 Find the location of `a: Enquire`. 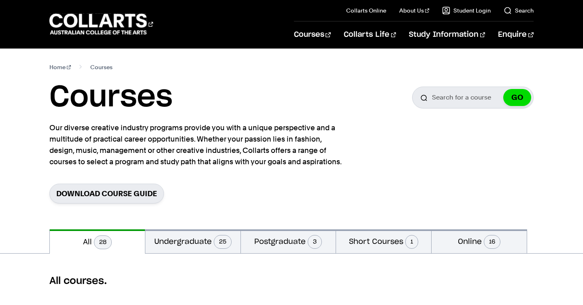

a: Enquire is located at coordinates (516, 35).